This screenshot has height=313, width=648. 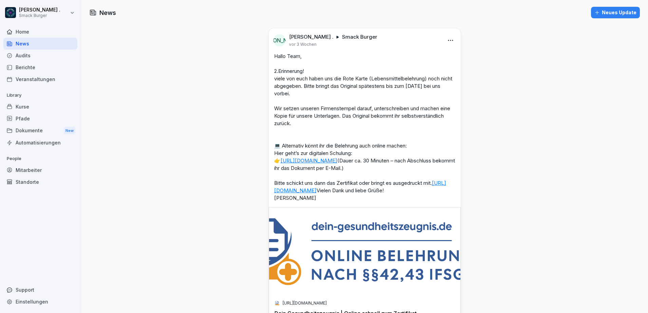 I want to click on a: News, so click(x=40, y=43).